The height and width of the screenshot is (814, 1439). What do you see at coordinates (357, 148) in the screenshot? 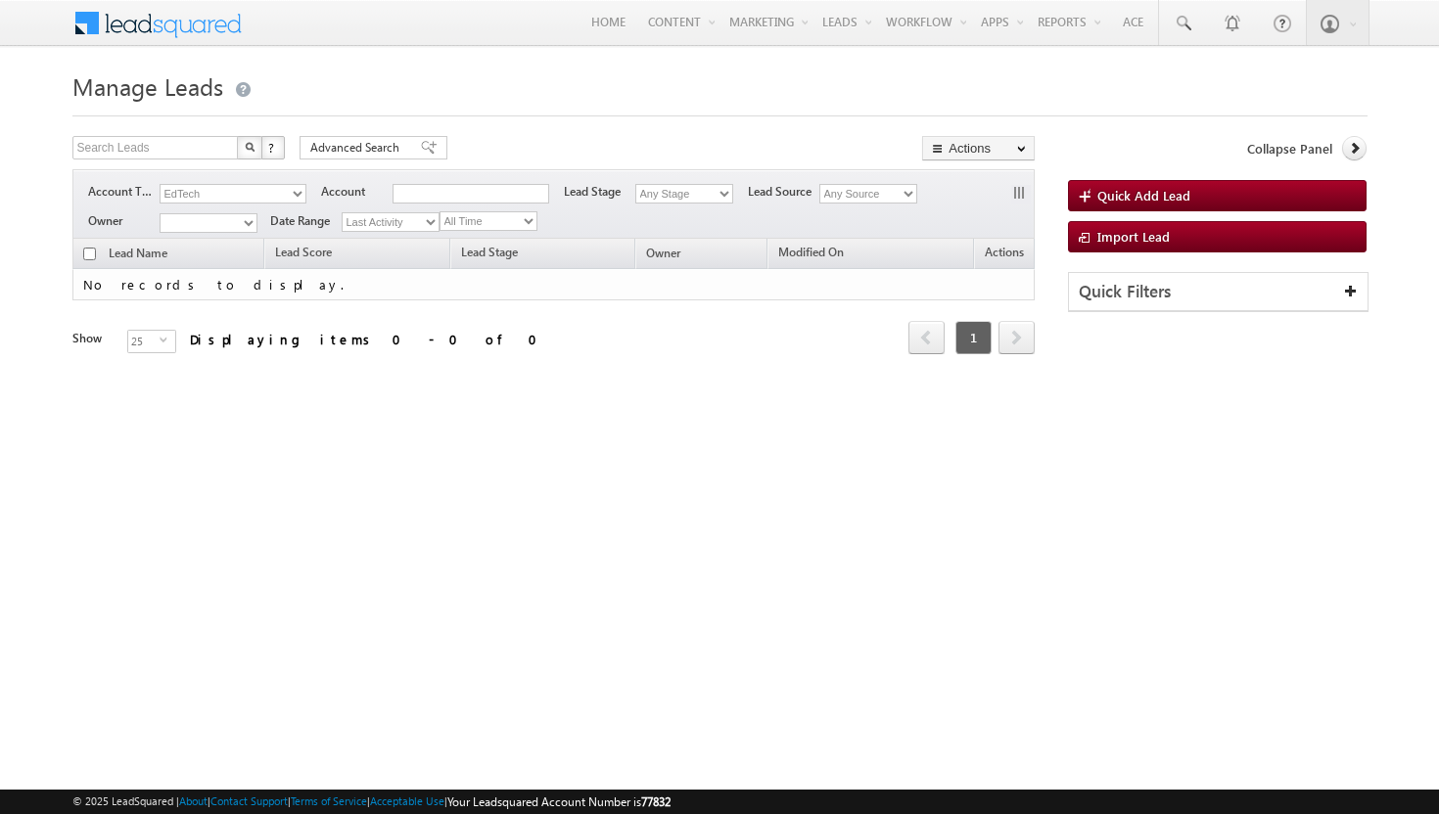
I see `span: Advanced Search` at bounding box center [357, 148].